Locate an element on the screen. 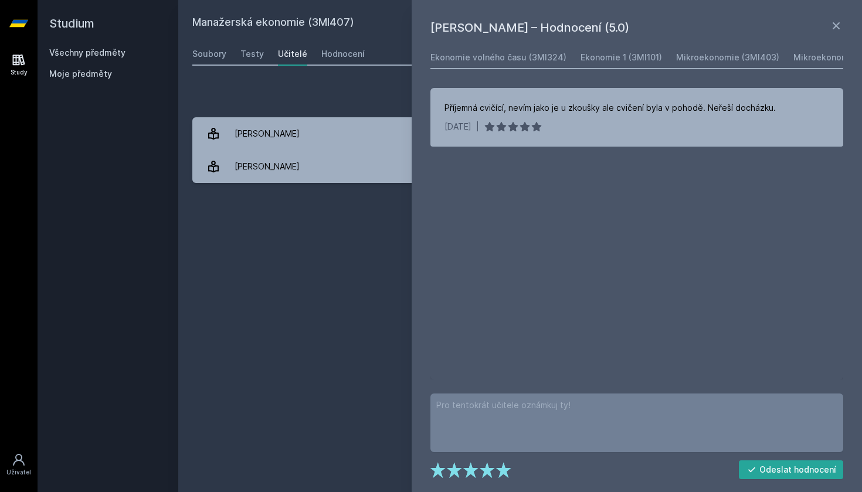 This screenshot has height=492, width=862. div: Příjemná cvičící, nevím jako je u zkoušky ale cvičení byla v pohodě. Neřeší docházku. is located at coordinates (610, 108).